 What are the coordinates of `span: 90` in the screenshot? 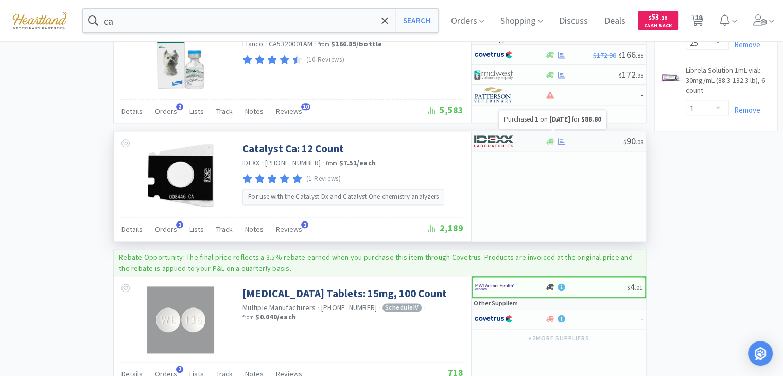 It's located at (633, 141).